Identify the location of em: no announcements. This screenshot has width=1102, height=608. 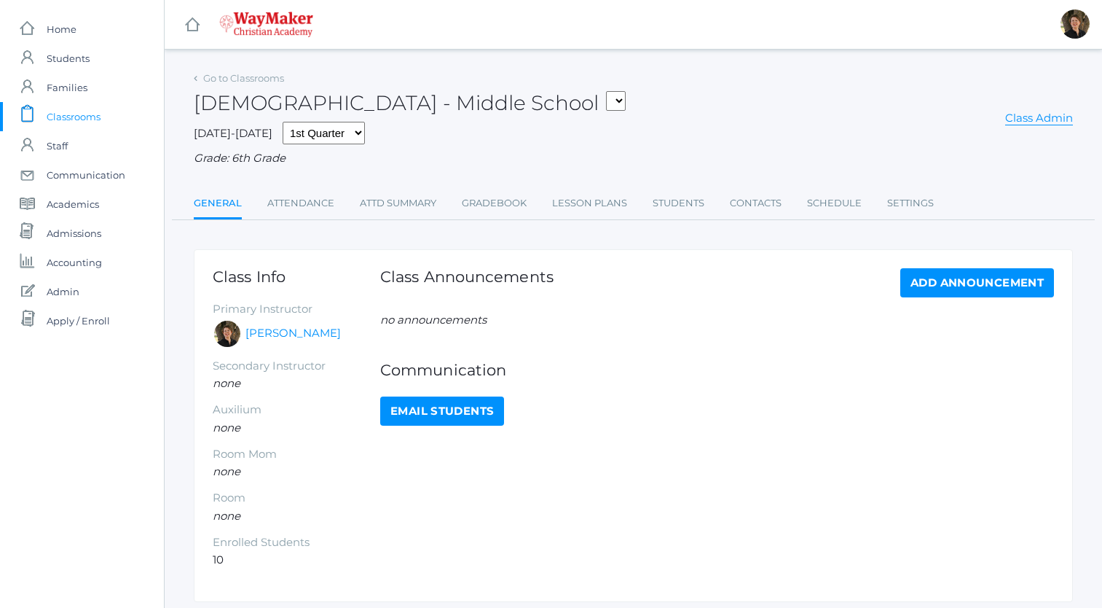
(433, 319).